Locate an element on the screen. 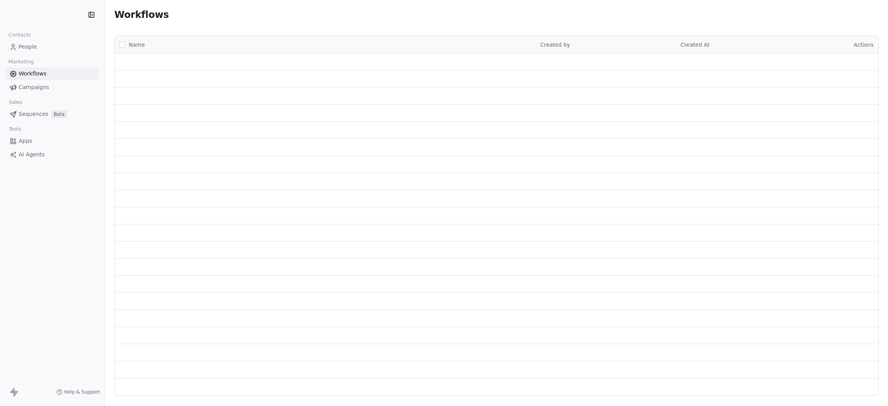  span: Apps is located at coordinates (25, 141).